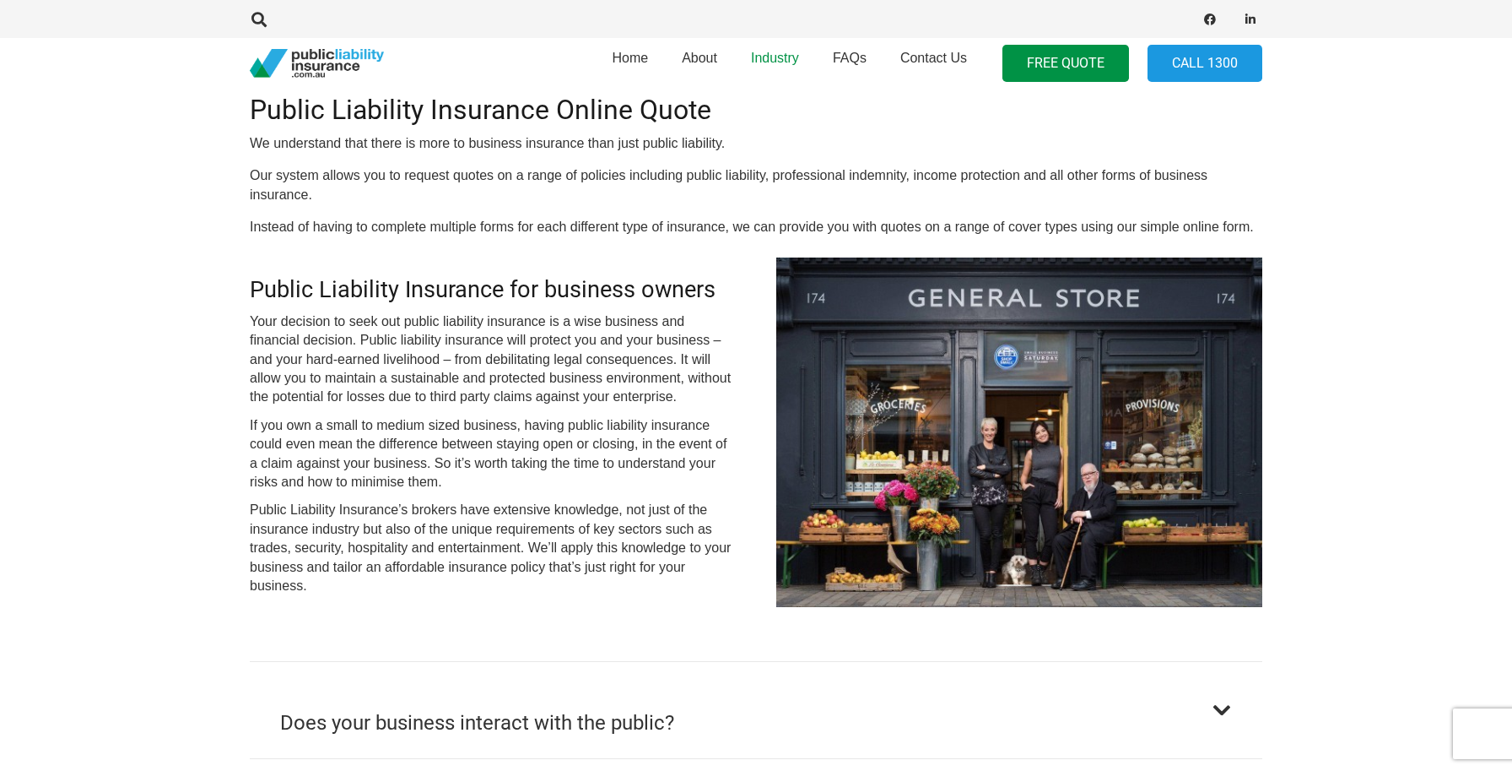 This screenshot has height=771, width=1512. Describe the element at coordinates (316, 63) in the screenshot. I see `a: pli_logotransparent` at that location.